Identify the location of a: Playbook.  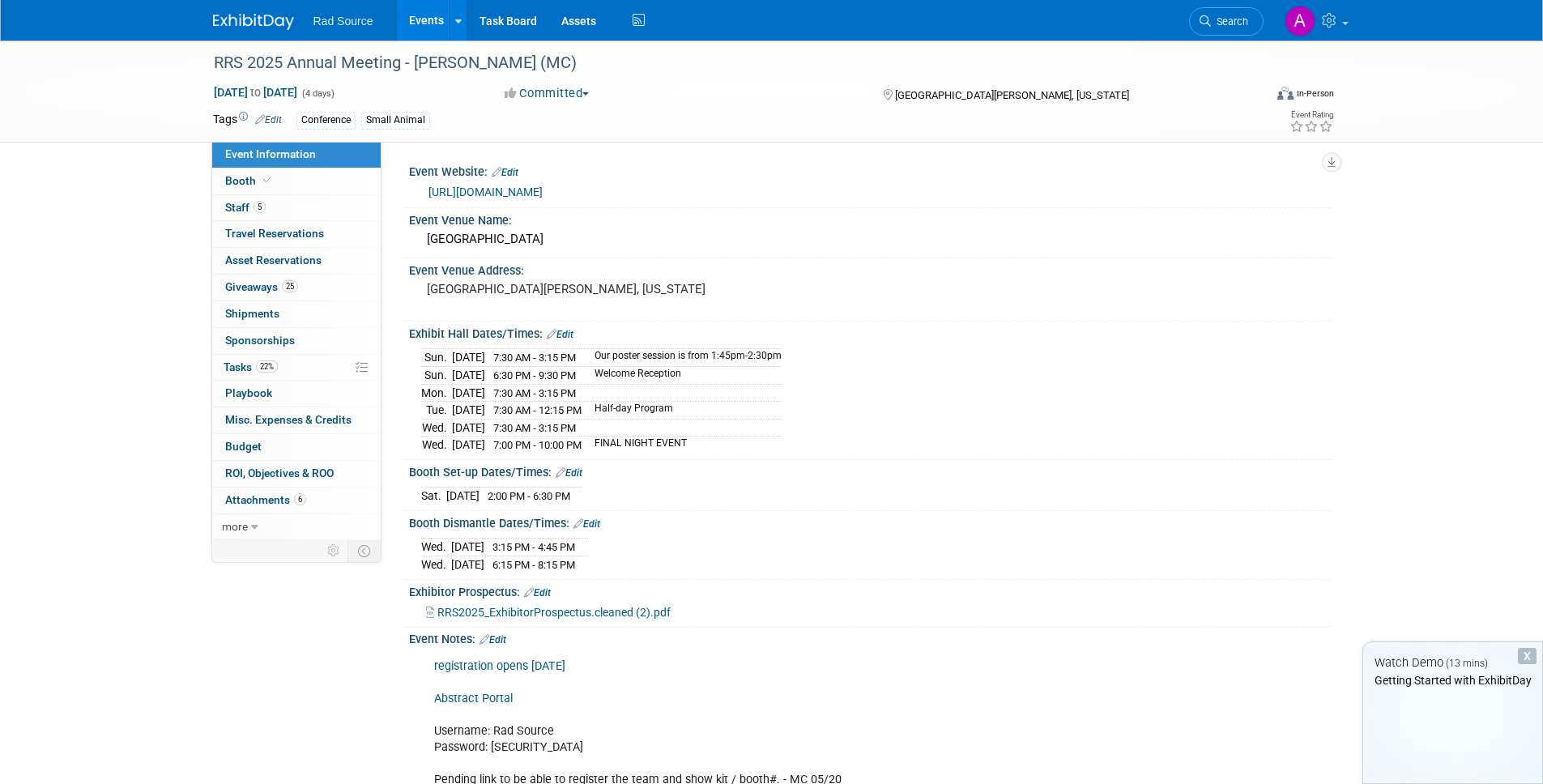
(296, 394).